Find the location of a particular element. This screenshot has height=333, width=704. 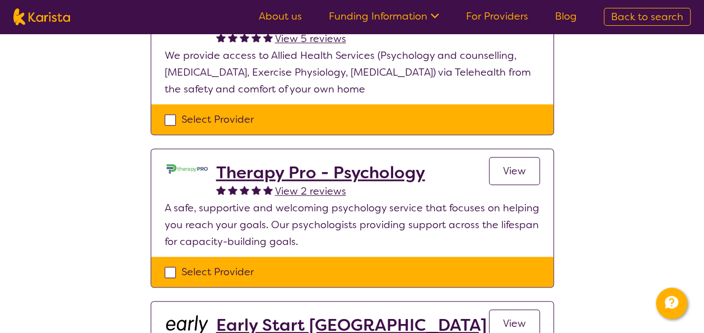

span: View 5 reviews is located at coordinates (310, 39).